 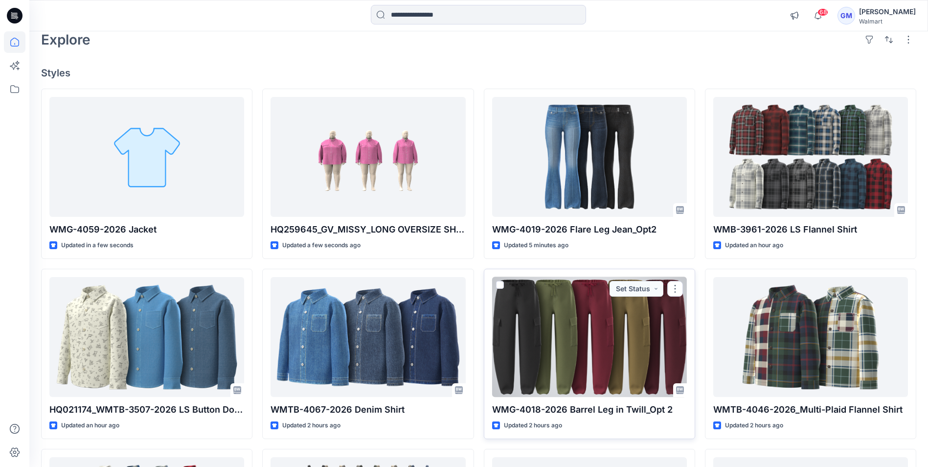 I want to click on p: HQ021174_WMTB-3507-2026 LS Button Down Denim Shirt, so click(x=147, y=410).